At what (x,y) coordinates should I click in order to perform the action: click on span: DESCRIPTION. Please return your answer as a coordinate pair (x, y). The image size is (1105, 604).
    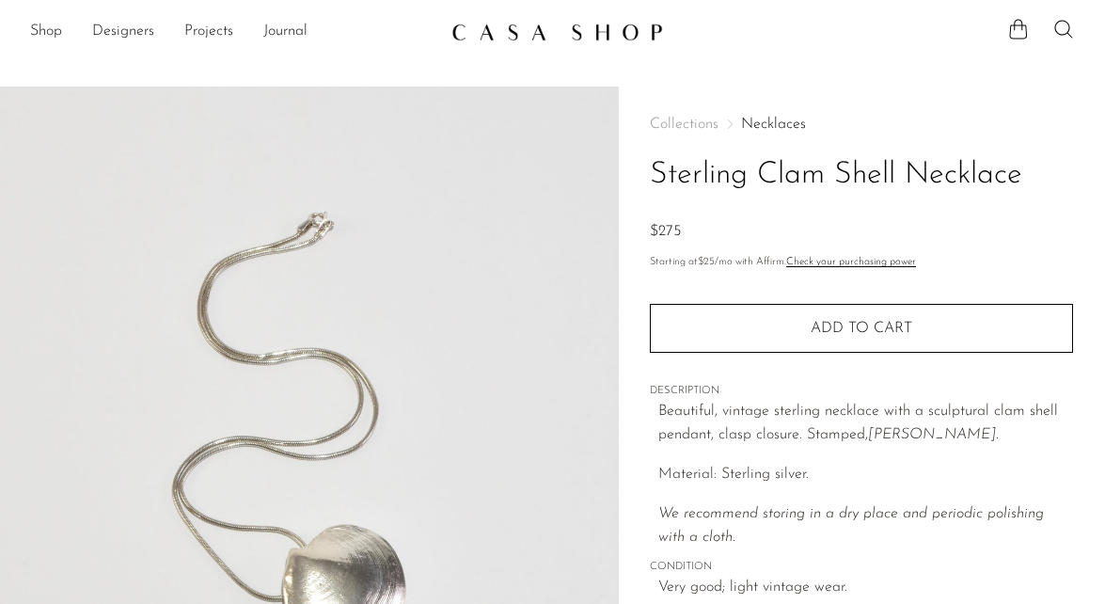
    Looking at the image, I should click on (861, 391).